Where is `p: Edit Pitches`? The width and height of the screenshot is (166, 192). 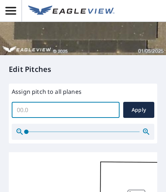
p: Edit Pitches is located at coordinates (83, 69).